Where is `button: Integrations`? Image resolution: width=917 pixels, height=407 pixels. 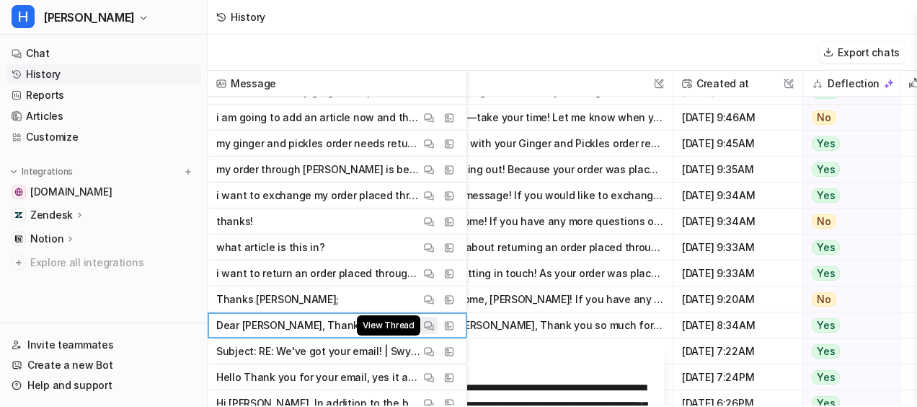
button: Integrations is located at coordinates (41, 172).